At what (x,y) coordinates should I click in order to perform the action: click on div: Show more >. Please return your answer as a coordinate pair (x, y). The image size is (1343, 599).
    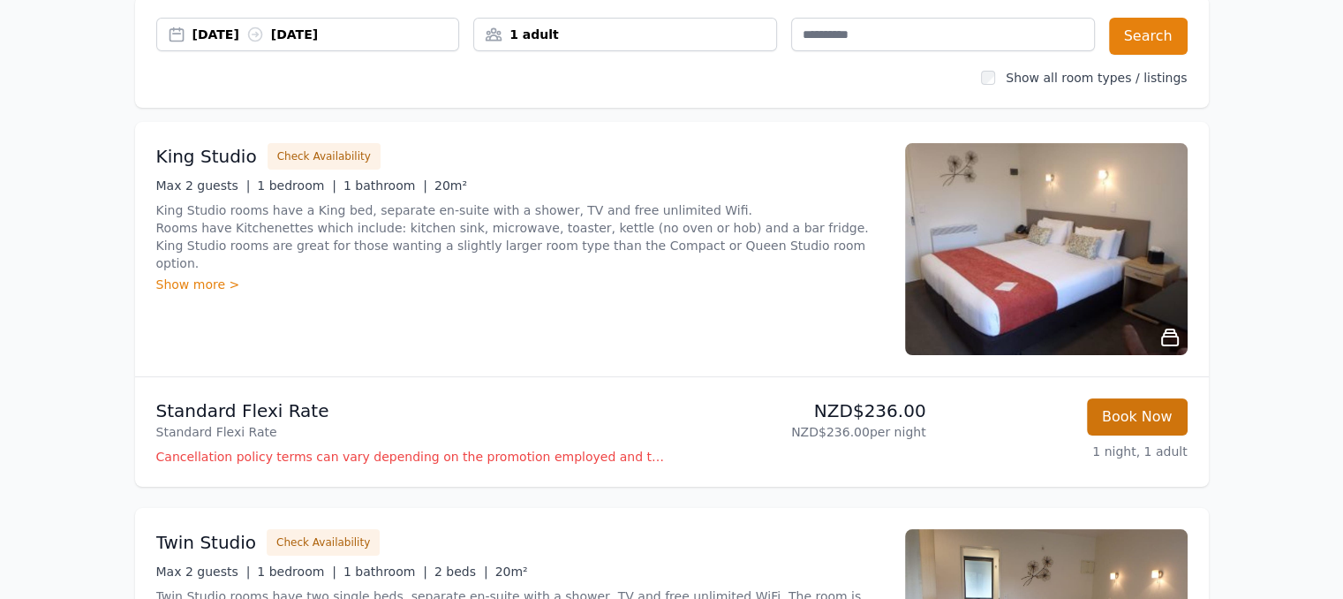
    Looking at the image, I should click on (520, 284).